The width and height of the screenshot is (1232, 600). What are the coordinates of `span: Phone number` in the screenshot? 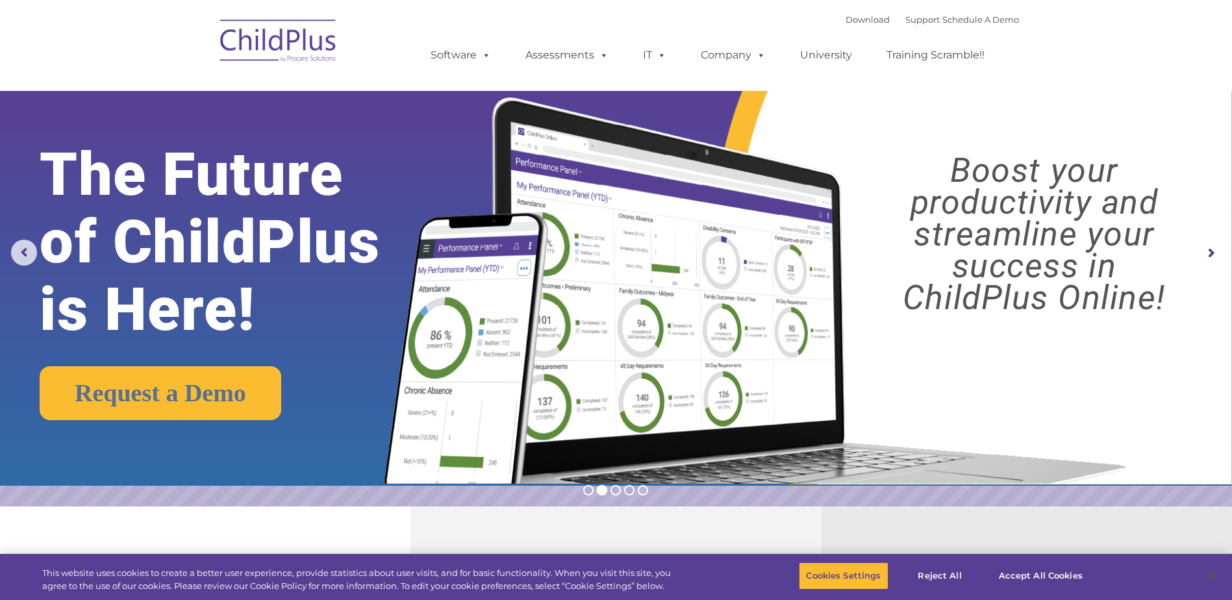 It's located at (208, 143).